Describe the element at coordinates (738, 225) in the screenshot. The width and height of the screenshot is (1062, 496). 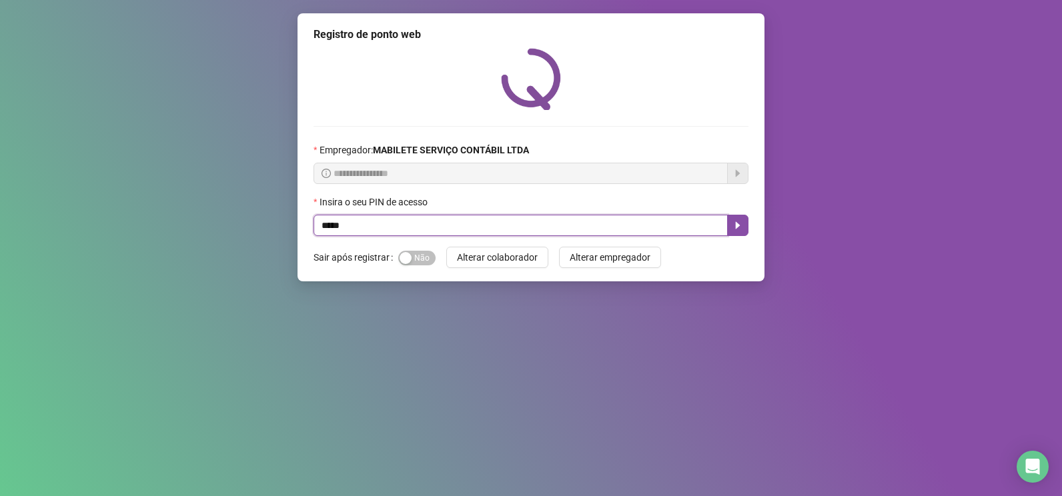
I see `span: caret-right` at that location.